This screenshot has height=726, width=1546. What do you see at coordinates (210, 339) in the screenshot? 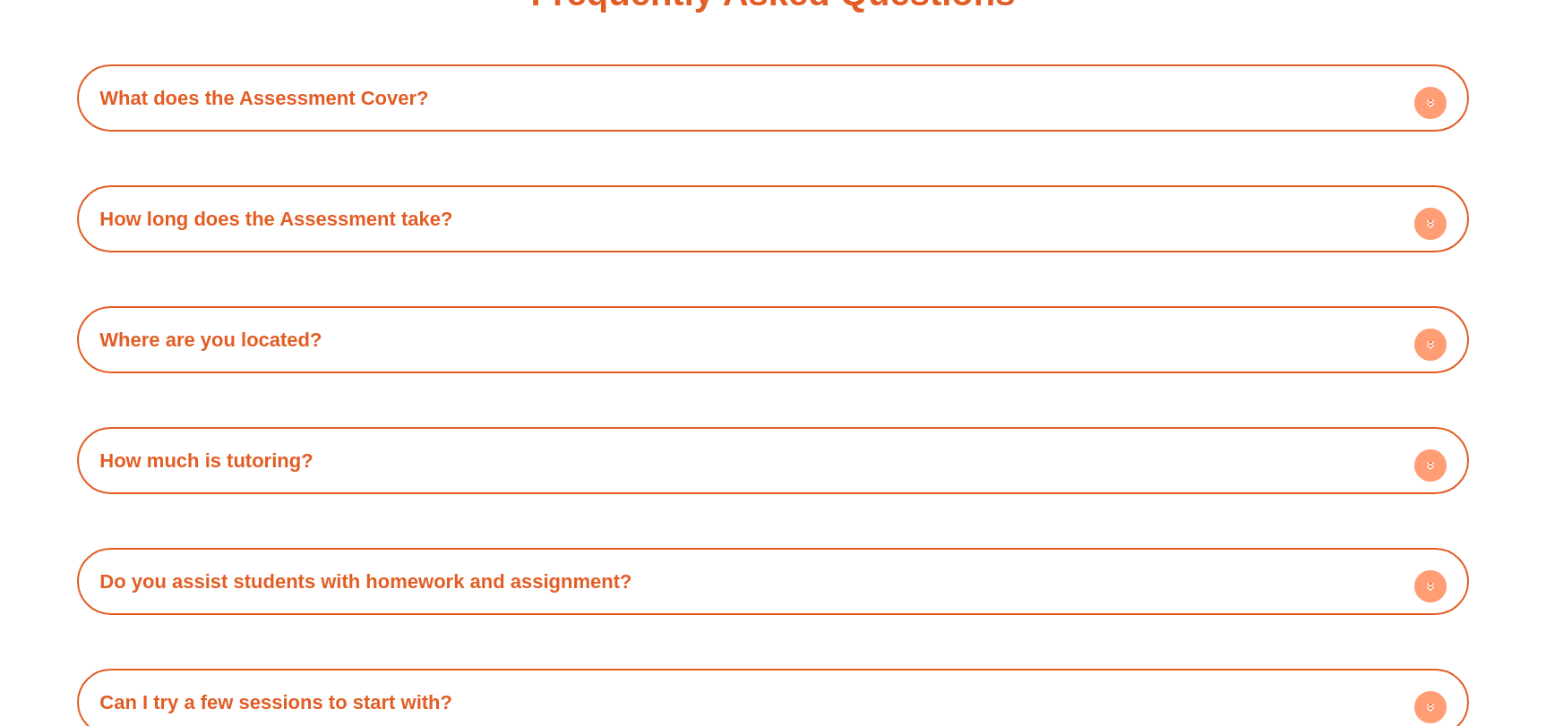
I see `a: Where are you located?` at bounding box center [210, 339].